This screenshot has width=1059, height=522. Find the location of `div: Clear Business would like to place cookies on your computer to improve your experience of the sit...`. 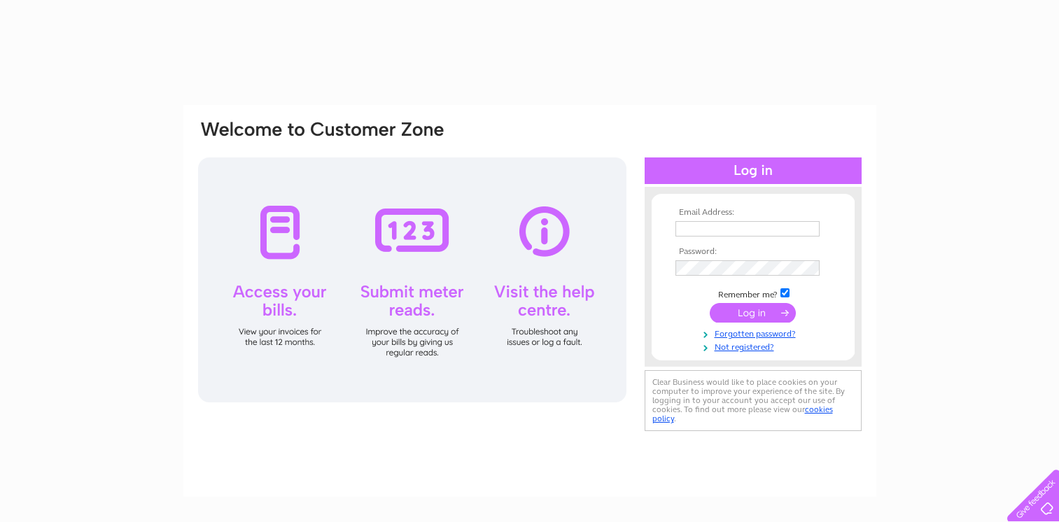

div: Clear Business would like to place cookies on your computer to improve your experience of the sit... is located at coordinates (753, 400).